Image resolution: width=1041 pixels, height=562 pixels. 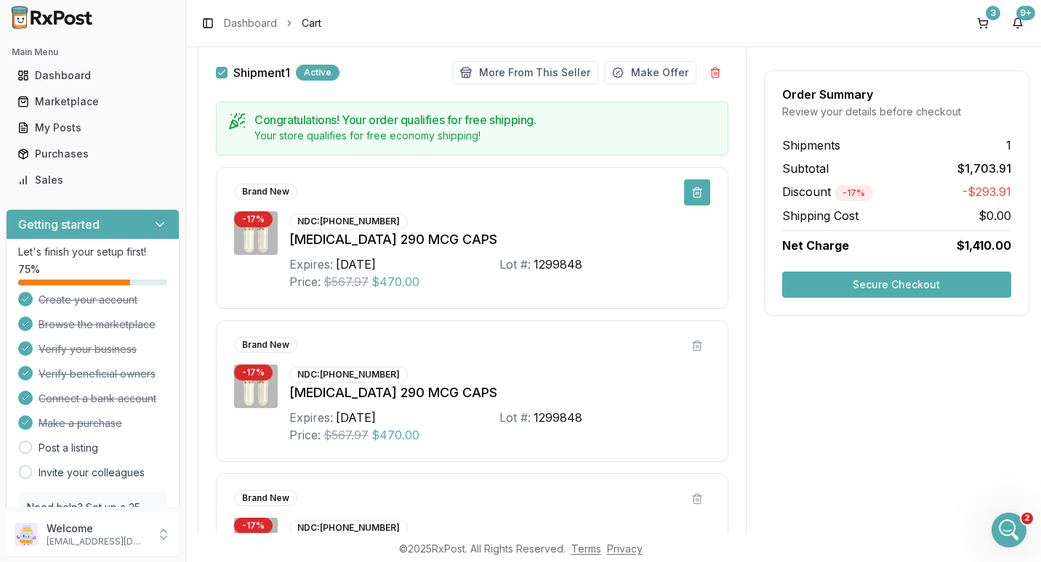 What do you see at coordinates (318, 73) in the screenshot?
I see `div: Active` at bounding box center [318, 73].